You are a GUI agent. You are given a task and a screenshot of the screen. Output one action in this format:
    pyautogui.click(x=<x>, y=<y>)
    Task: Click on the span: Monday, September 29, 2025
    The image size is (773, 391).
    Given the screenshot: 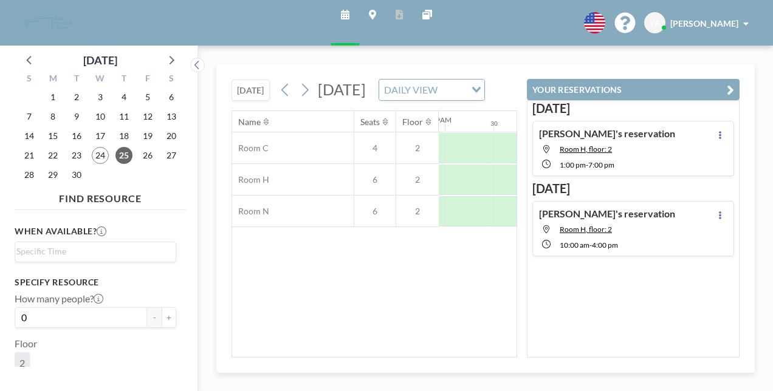 What is the action you would take?
    pyautogui.click(x=53, y=175)
    